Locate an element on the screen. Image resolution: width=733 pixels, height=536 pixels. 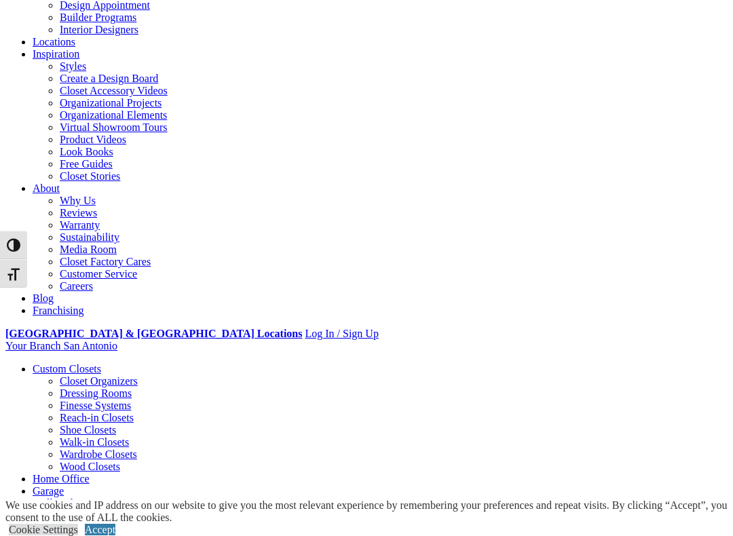
a: Shoe Closets is located at coordinates (88, 430).